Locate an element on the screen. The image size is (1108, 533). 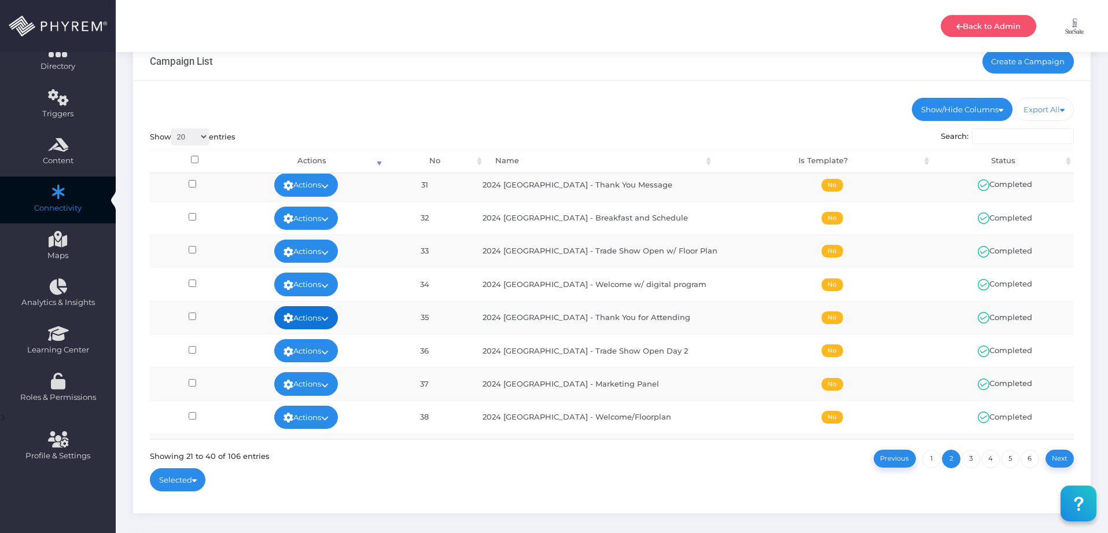
td: 31 is located at coordinates (425, 184).